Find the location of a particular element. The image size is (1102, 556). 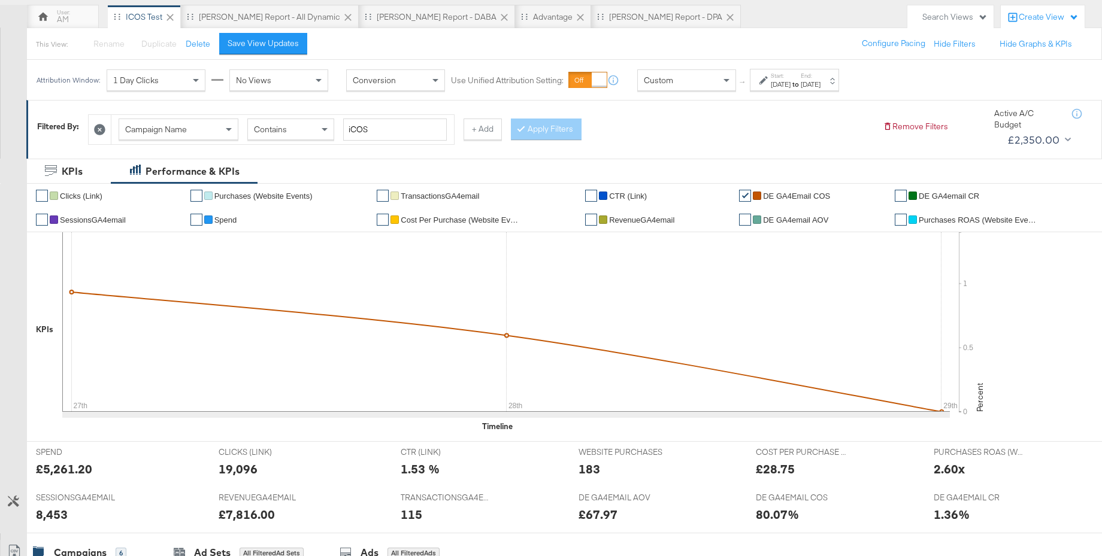

span: DE GA4Email COS is located at coordinates (797, 196).